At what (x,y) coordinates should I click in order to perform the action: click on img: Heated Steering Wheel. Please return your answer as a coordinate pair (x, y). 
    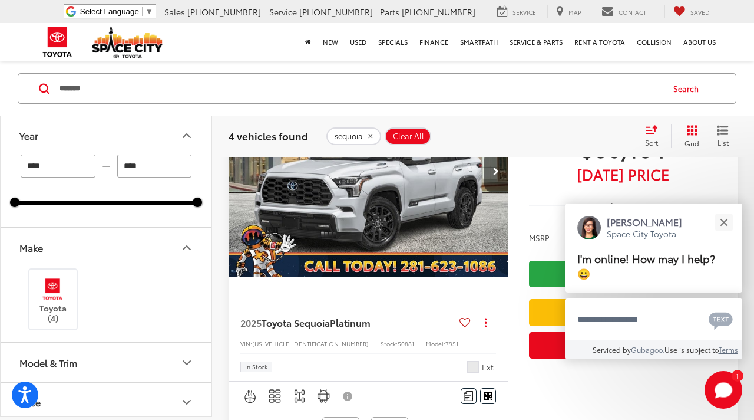
    Looking at the image, I should click on (250, 395).